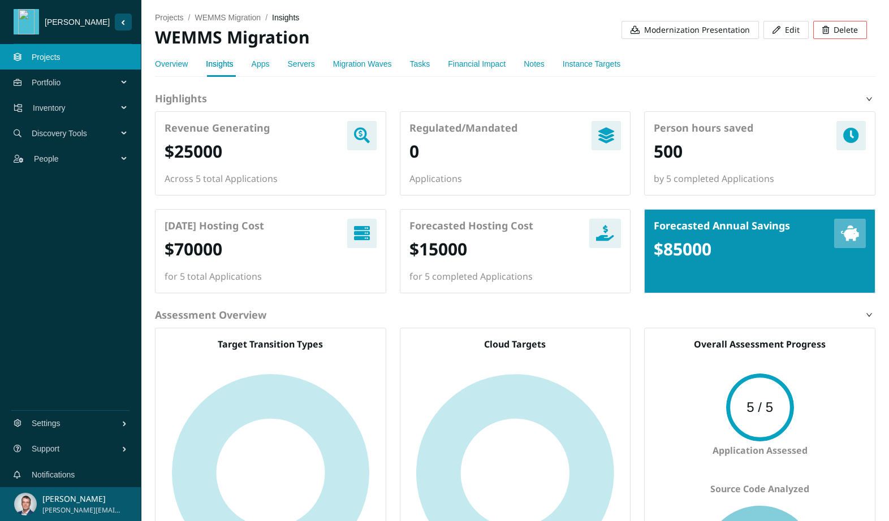 The height and width of the screenshot is (521, 889). I want to click on span: Modernization Presentation, so click(697, 30).